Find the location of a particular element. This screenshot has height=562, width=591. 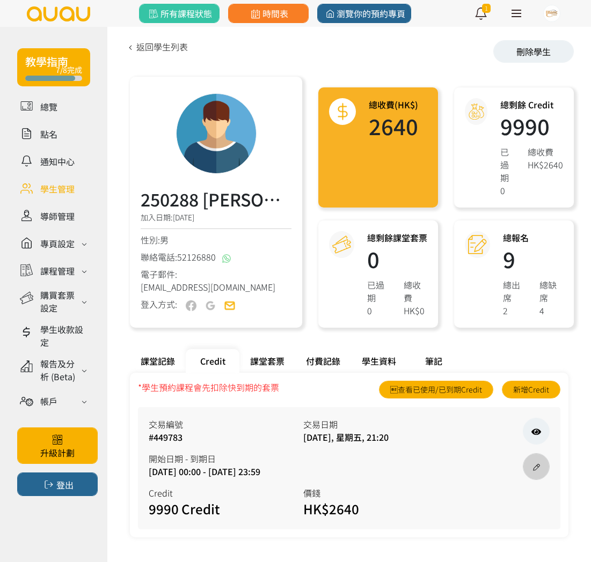

img: user-fb-off.png is located at coordinates (191, 306).